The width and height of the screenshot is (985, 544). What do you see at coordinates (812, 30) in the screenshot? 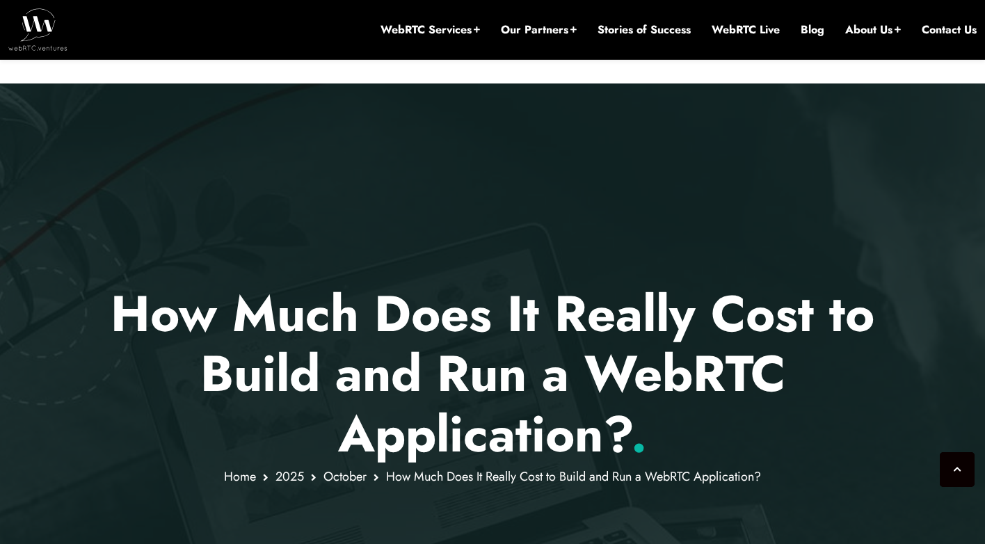
I see `a: Blog` at bounding box center [812, 30].